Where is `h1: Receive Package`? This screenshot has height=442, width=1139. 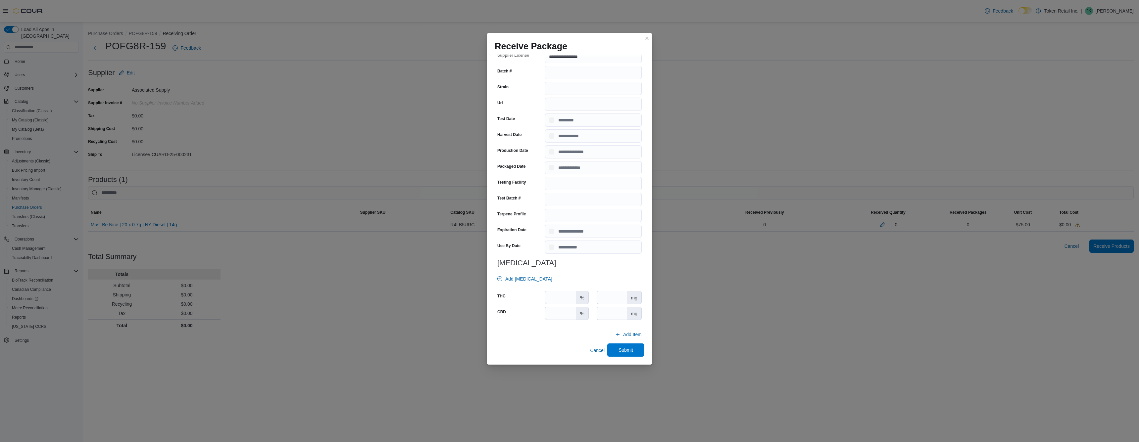
h1: Receive Package is located at coordinates (531, 46).